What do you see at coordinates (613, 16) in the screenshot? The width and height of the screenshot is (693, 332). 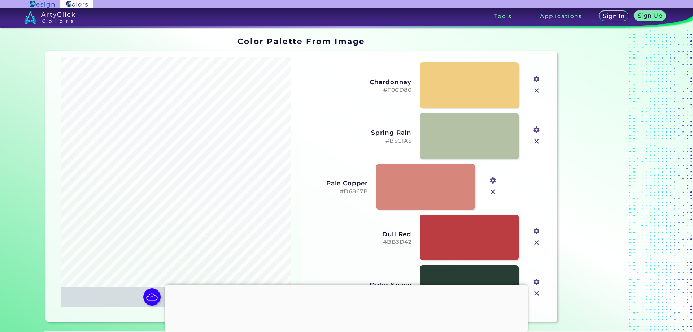 I see `h5: Sign In` at bounding box center [613, 16].